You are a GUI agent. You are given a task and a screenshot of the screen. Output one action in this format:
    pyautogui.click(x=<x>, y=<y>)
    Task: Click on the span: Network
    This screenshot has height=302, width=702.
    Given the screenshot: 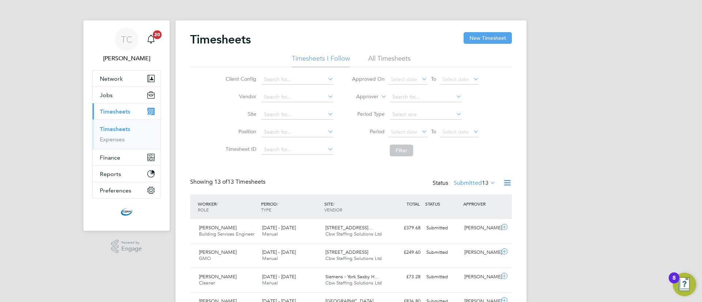 What is the action you would take?
    pyautogui.click(x=111, y=79)
    